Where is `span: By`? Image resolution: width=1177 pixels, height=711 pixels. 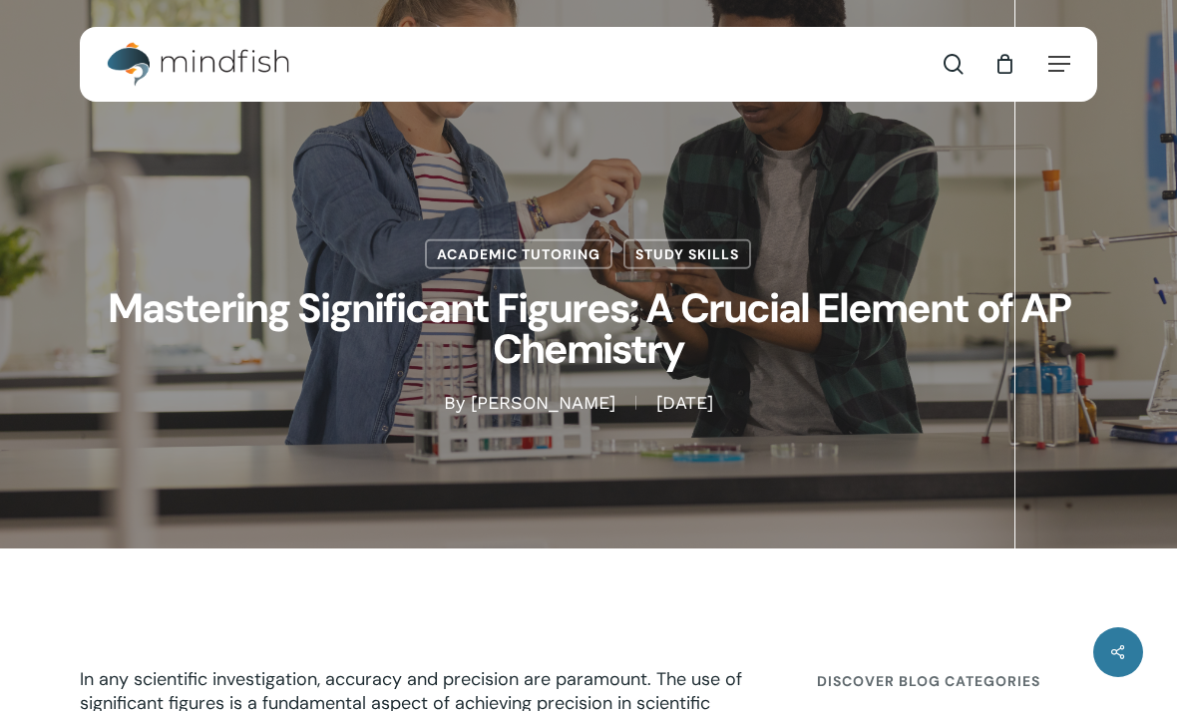
span: By is located at coordinates (454, 402).